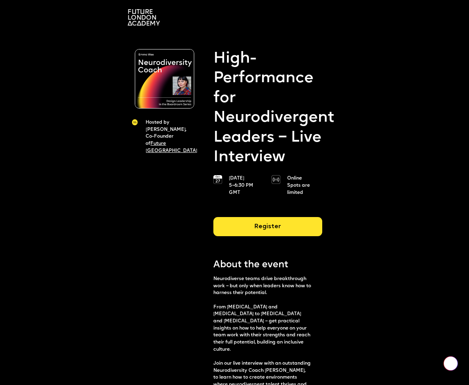 Image resolution: width=469 pixels, height=385 pixels. I want to click on strong: High-Performance for Neurodivergent Leaders – Live Interview, so click(274, 108).